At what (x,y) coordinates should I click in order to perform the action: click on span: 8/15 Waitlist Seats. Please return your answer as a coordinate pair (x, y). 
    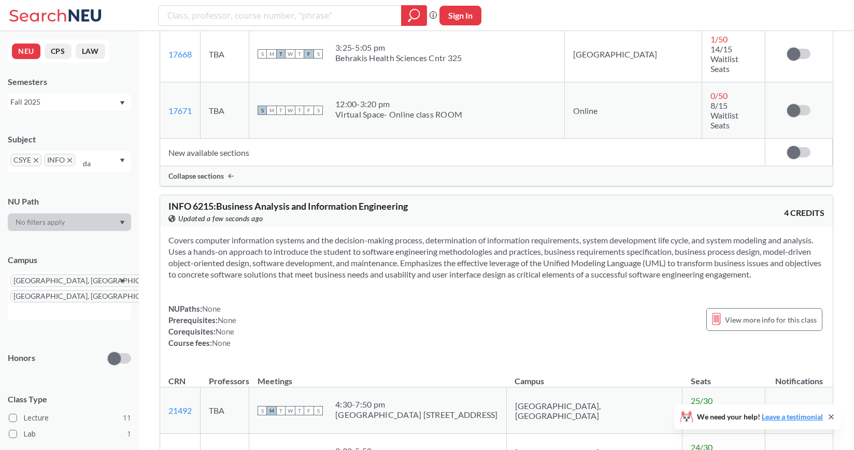
    Looking at the image, I should click on (724, 115).